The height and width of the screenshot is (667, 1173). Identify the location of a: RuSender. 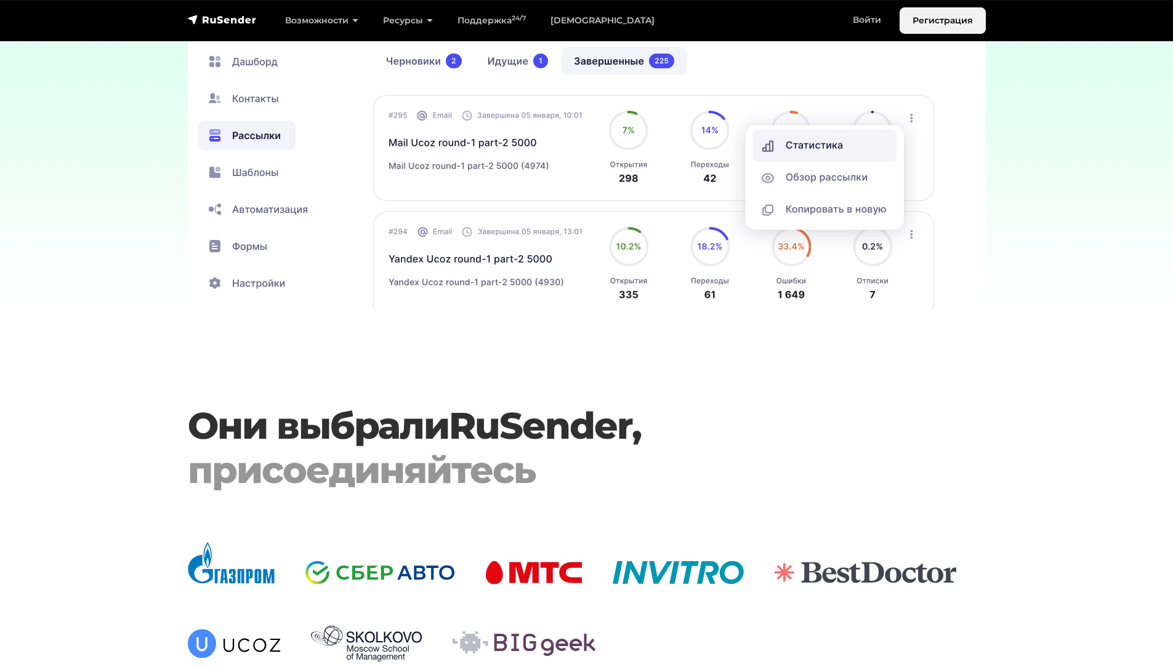
(540, 425).